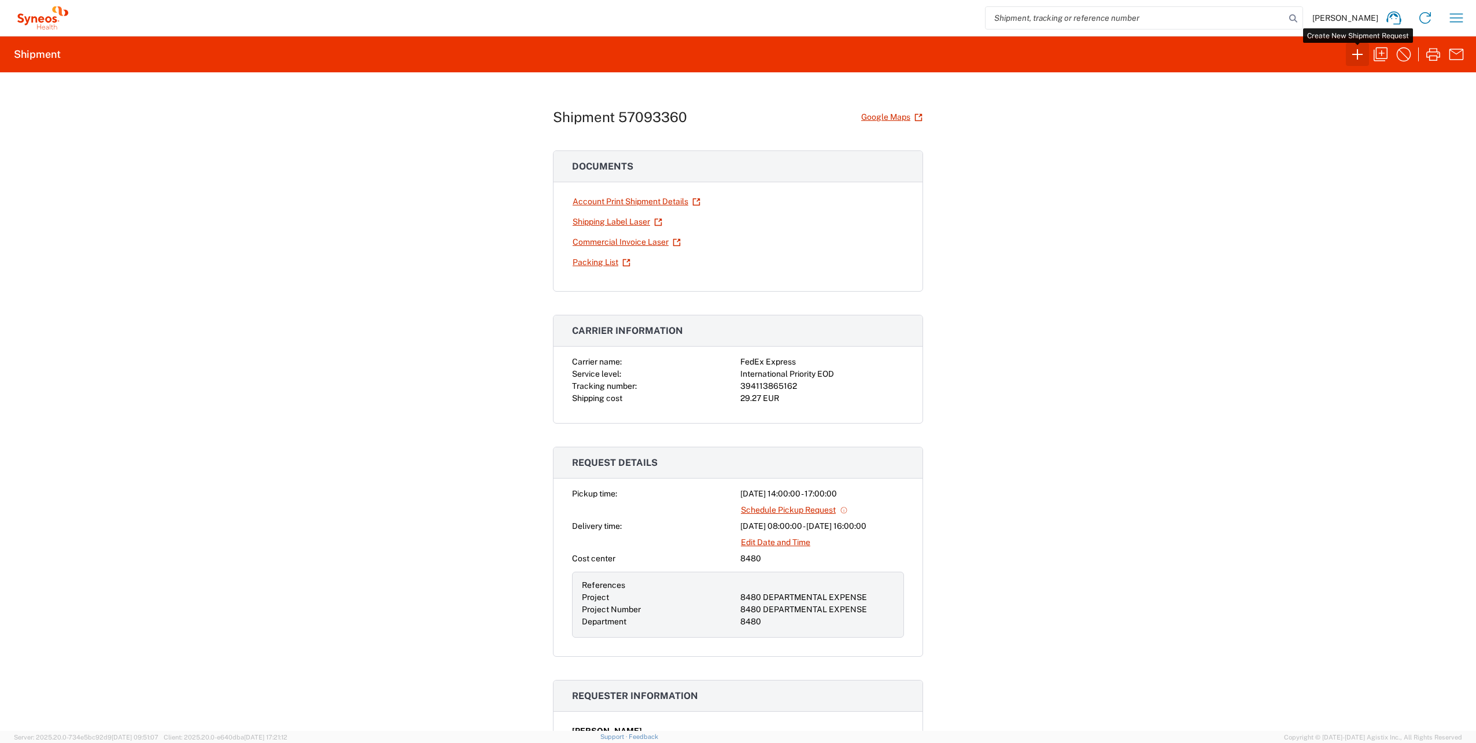 Image resolution: width=1476 pixels, height=743 pixels. What do you see at coordinates (659, 597) in the screenshot?
I see `div: Project` at bounding box center [659, 597].